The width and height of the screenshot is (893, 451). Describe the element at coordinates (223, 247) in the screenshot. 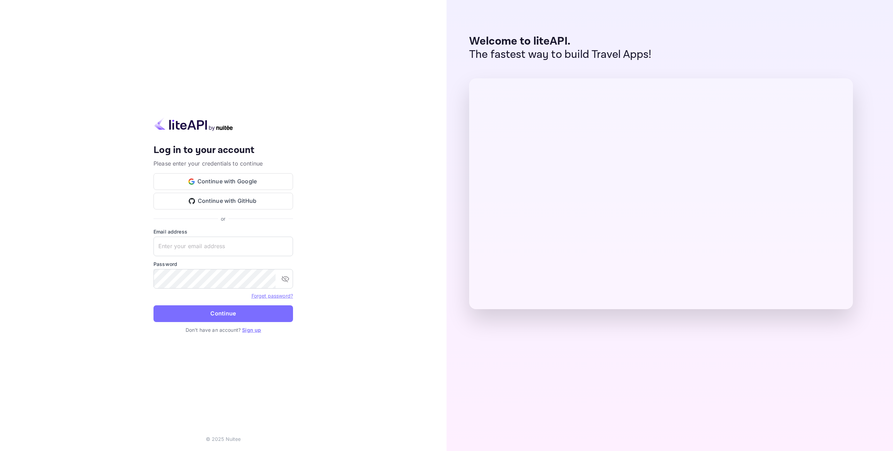

I see `input: Enter your email address` at that location.